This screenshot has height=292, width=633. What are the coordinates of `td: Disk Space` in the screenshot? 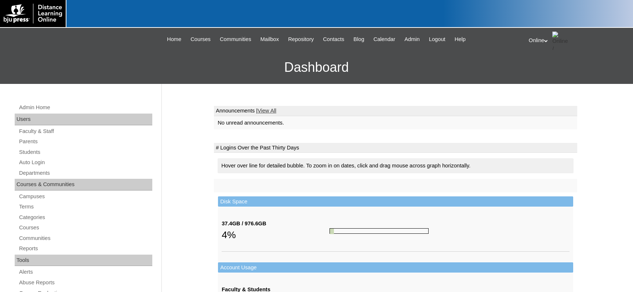 It's located at (395, 202).